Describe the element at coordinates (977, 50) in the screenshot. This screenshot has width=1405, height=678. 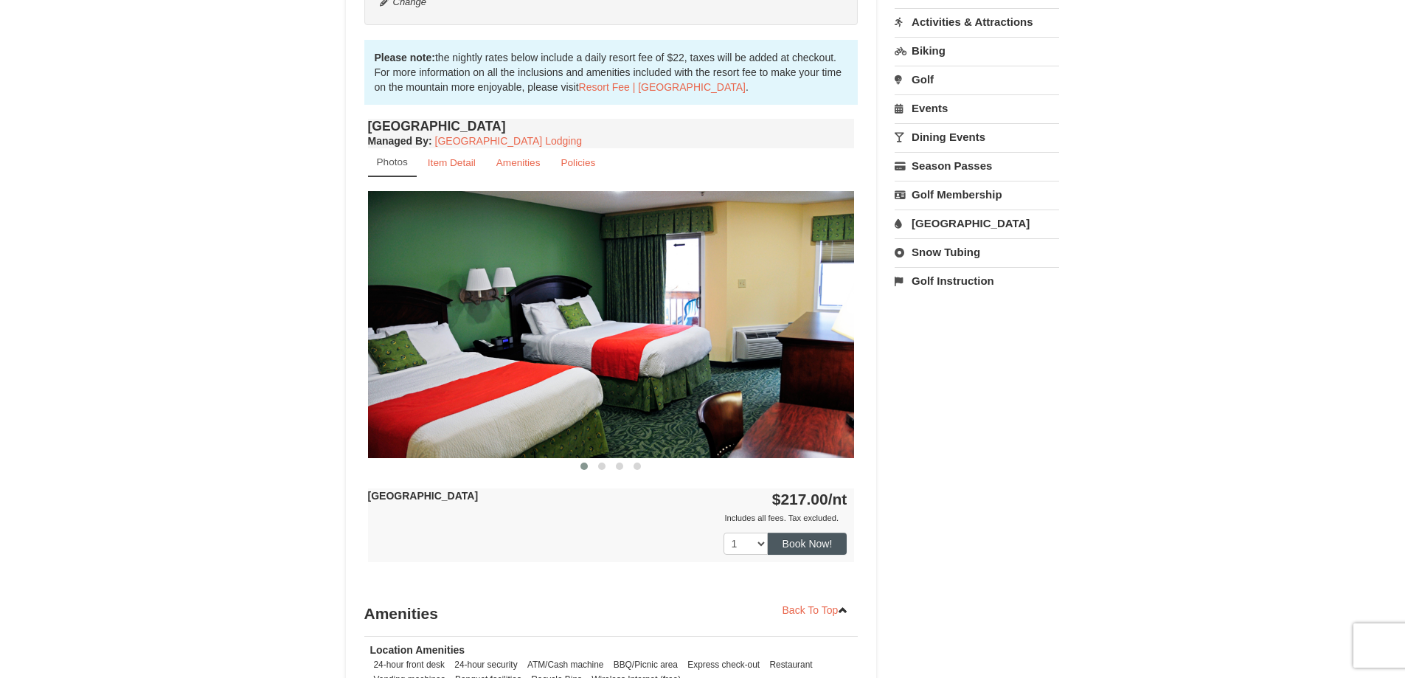
I see `a: Biking` at that location.